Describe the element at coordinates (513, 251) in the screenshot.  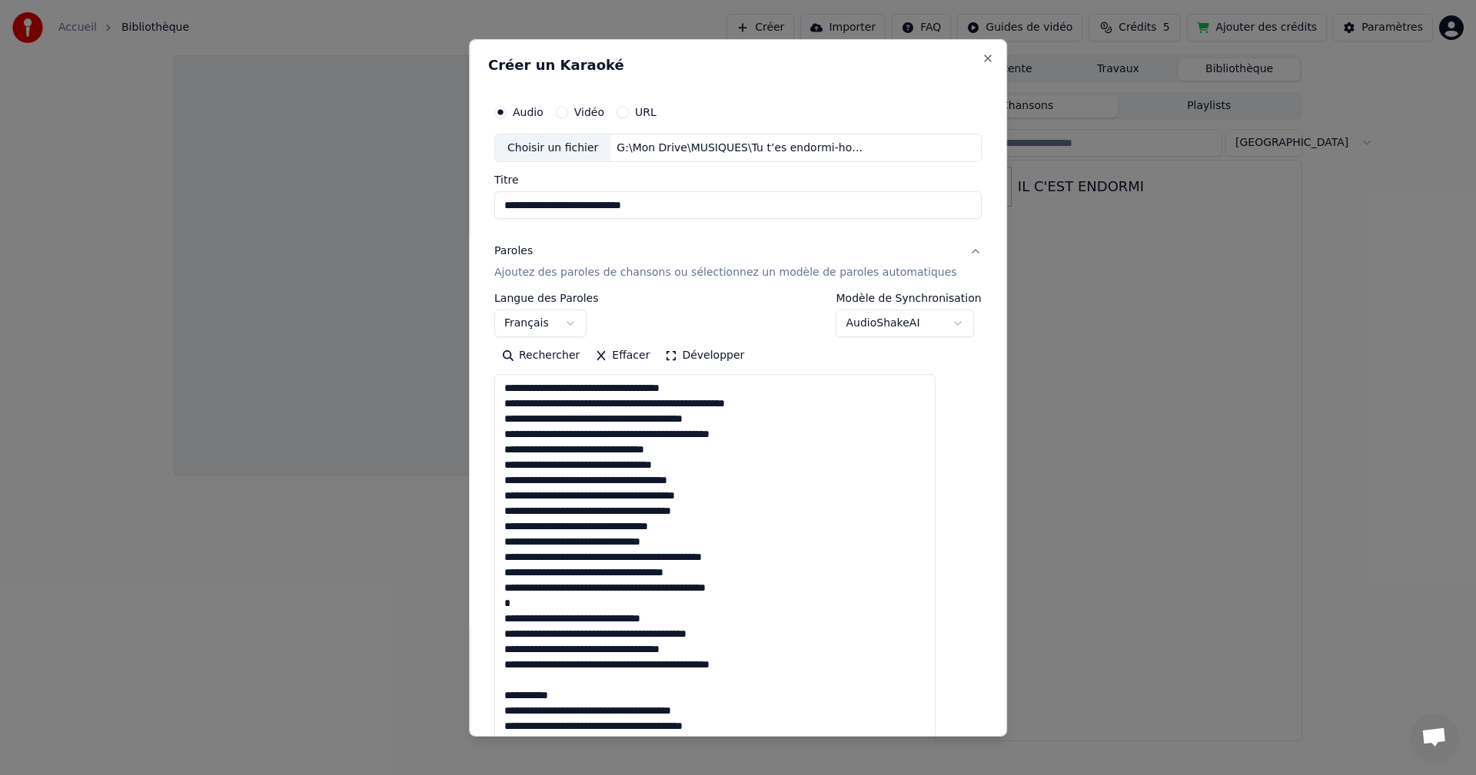
I see `div: Paroles` at that location.